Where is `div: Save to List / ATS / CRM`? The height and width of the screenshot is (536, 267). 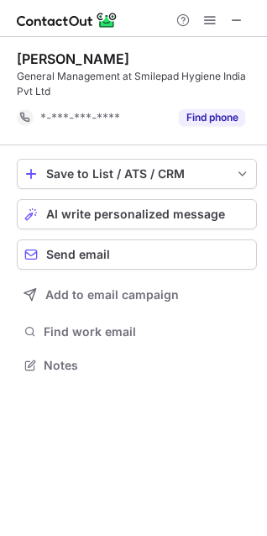
div: Save to List / ATS / CRM is located at coordinates (137, 174).